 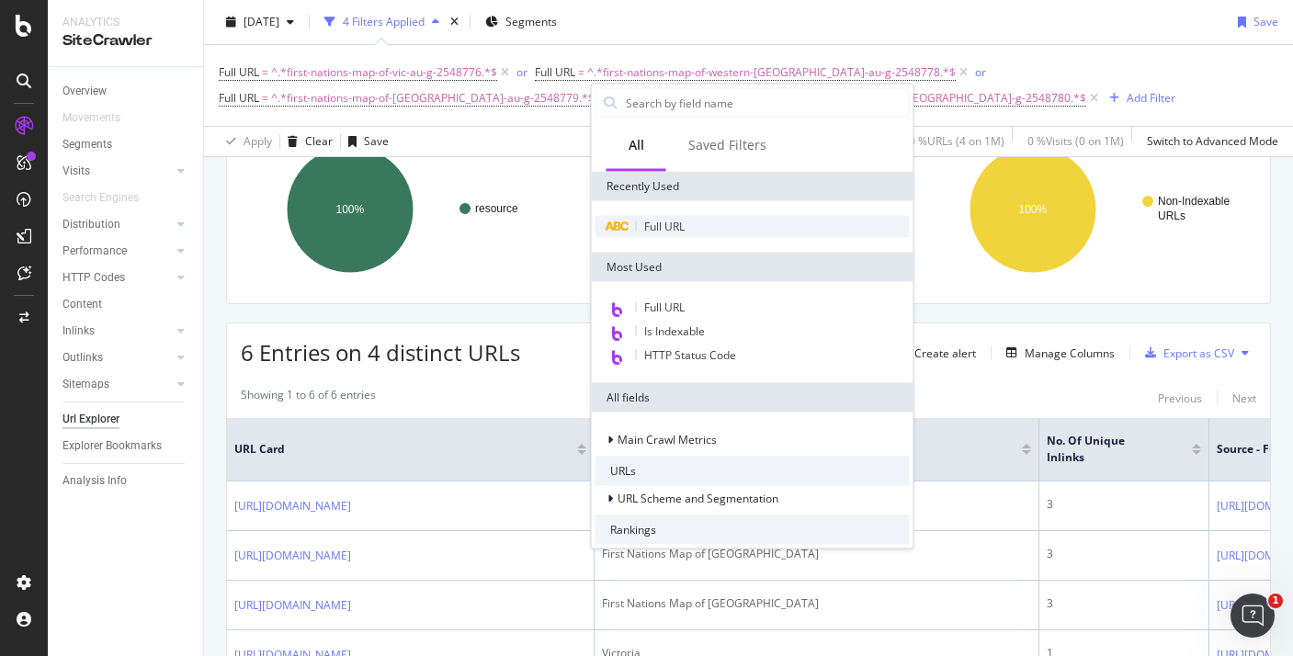 I want to click on a: Sitemaps, so click(x=117, y=384).